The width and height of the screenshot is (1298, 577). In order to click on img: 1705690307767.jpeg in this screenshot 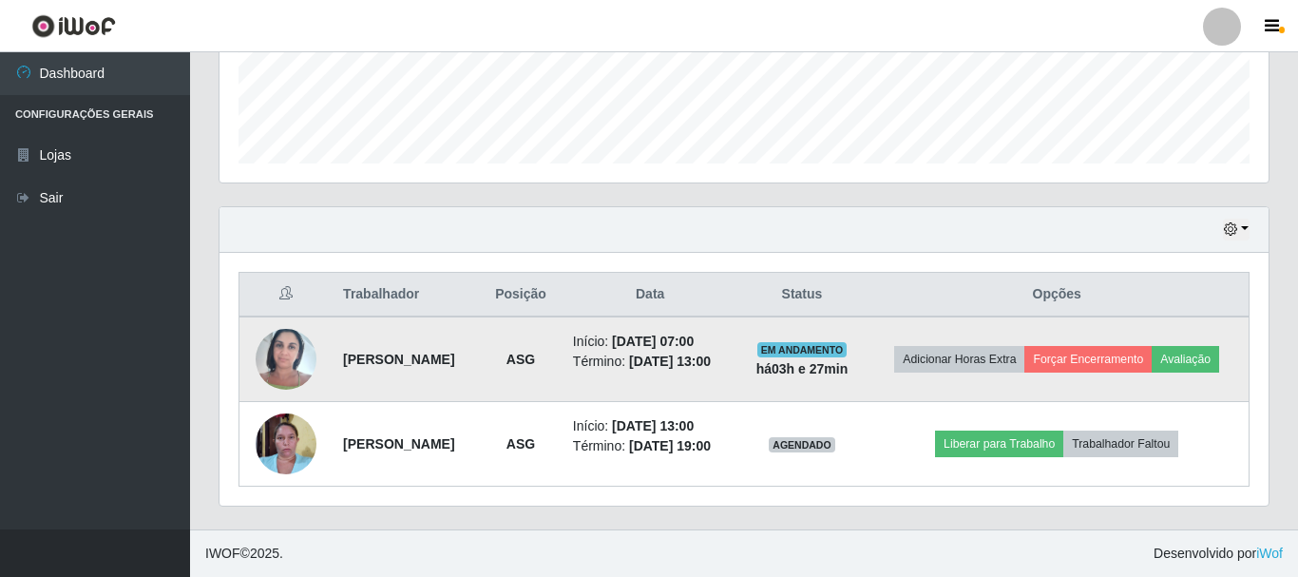, I will do `click(286, 358)`.